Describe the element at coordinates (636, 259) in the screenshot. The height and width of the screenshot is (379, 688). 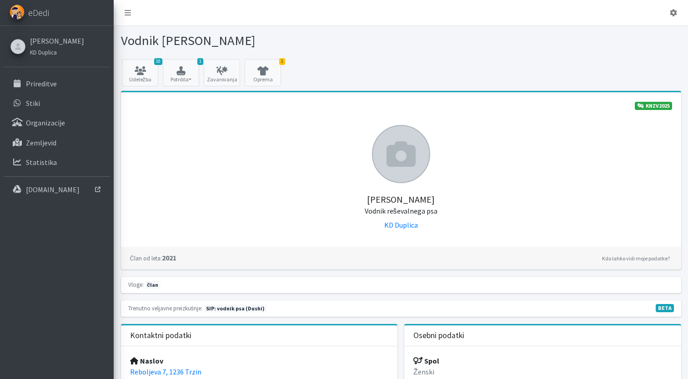
I see `a: Kdo lahko vidi moje podatke?` at that location.